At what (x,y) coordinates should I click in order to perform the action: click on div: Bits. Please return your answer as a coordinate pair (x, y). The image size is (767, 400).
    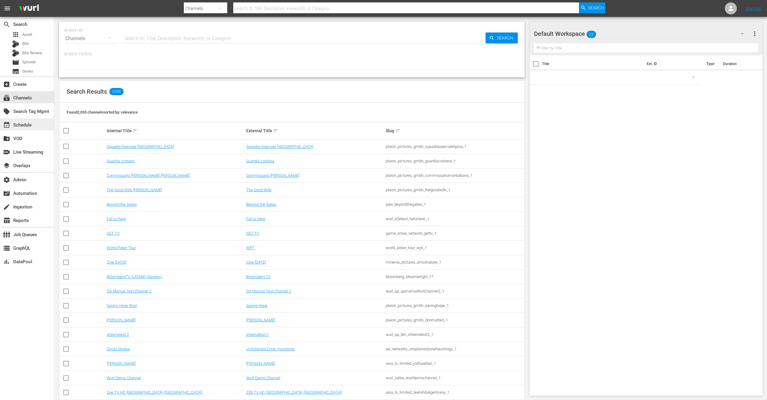
    Looking at the image, I should click on (16, 44).